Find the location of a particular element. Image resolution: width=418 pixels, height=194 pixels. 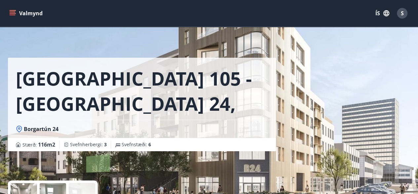

button: S is located at coordinates (403, 13).